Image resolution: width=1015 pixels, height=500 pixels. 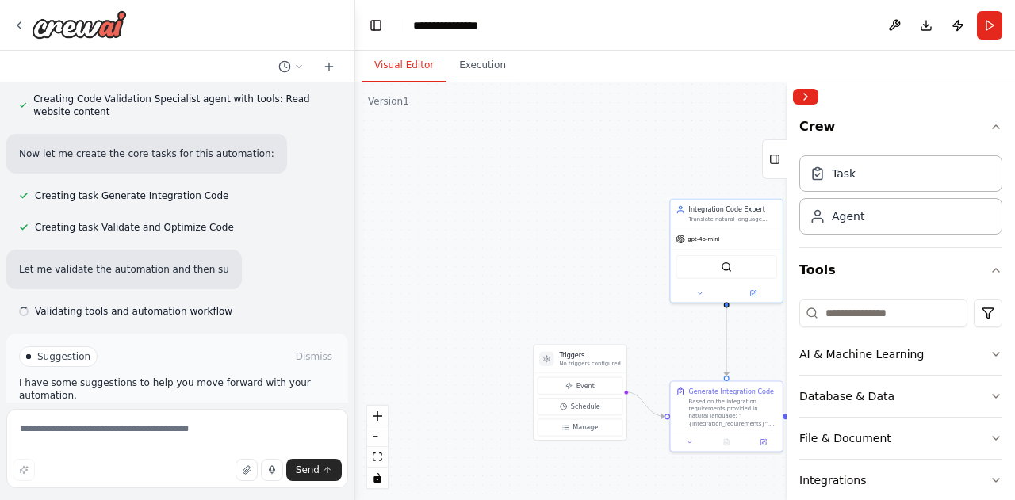 What do you see at coordinates (79, 25) in the screenshot?
I see `img: Logo` at bounding box center [79, 25].